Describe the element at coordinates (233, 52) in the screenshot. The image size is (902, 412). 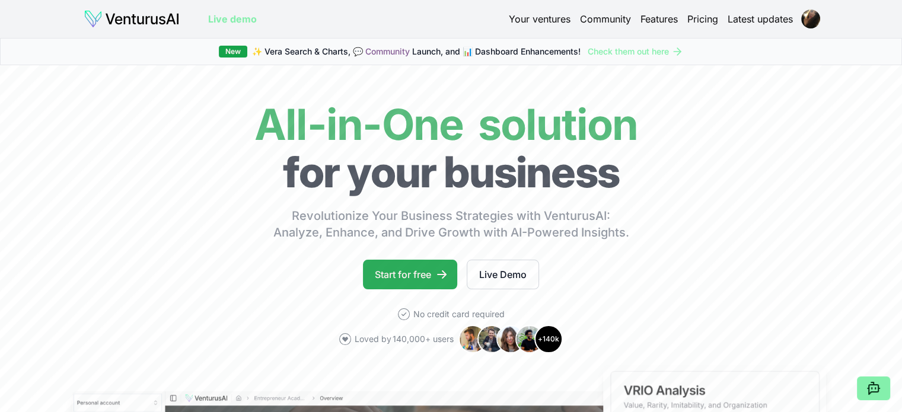
I see `div: New` at that location.